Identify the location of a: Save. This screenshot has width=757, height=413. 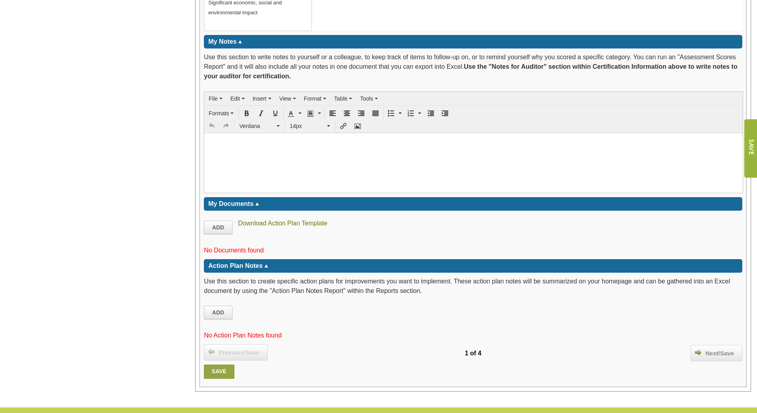
(219, 372).